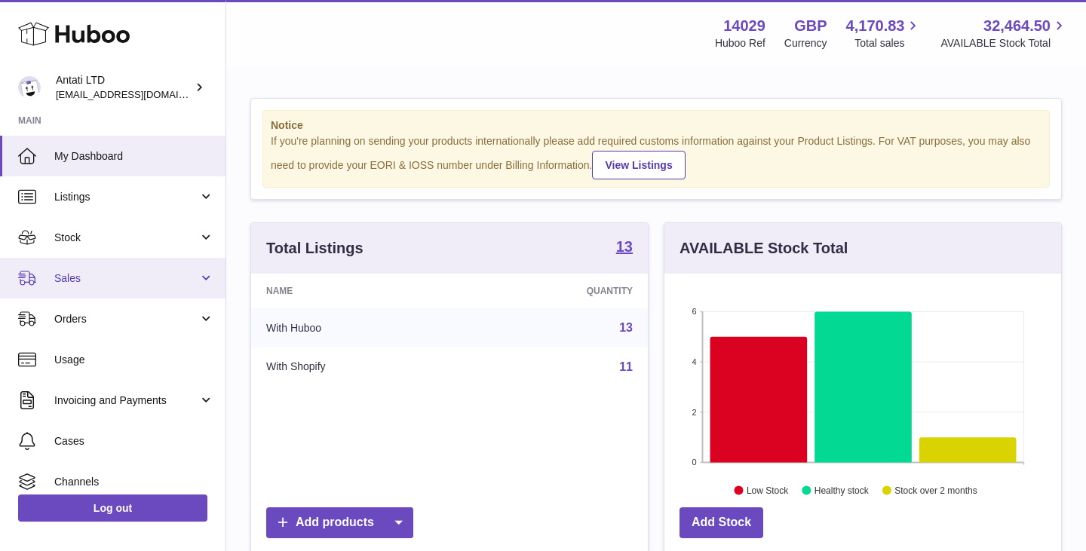 The image size is (1086, 551). I want to click on text: 6, so click(694, 312).